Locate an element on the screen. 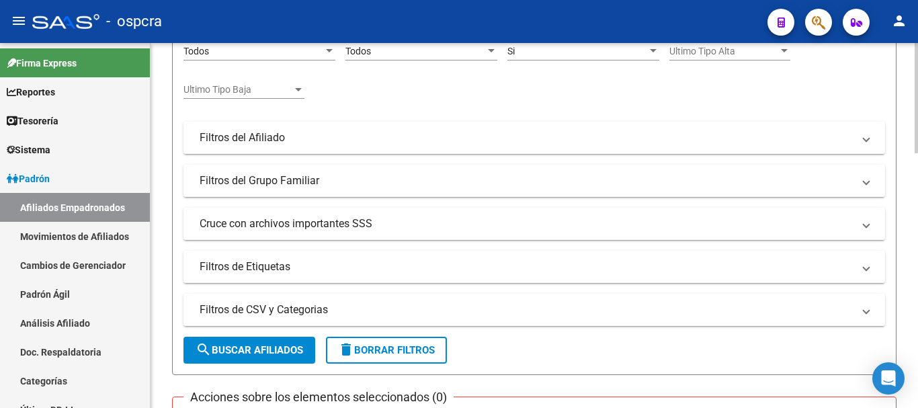 This screenshot has width=918, height=408. mat-expansion-panel-header: Filtros del Afiliado is located at coordinates (535, 138).